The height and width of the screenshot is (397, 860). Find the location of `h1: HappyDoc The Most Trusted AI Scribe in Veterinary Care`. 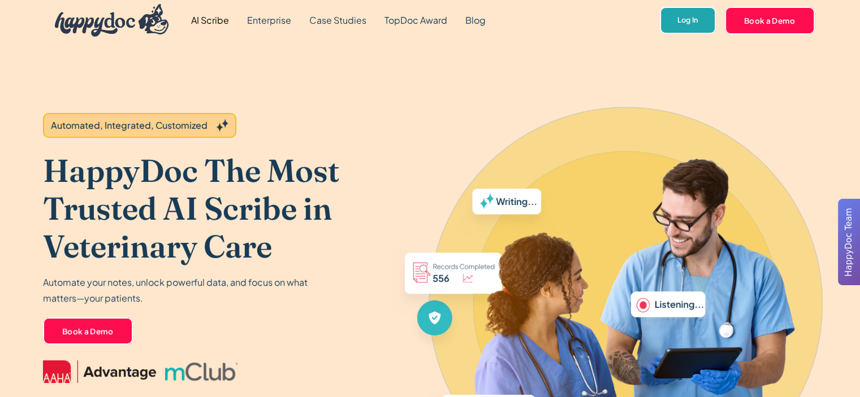

h1: HappyDoc The Most Trusted AI Scribe in Veterinary Care is located at coordinates (217, 209).